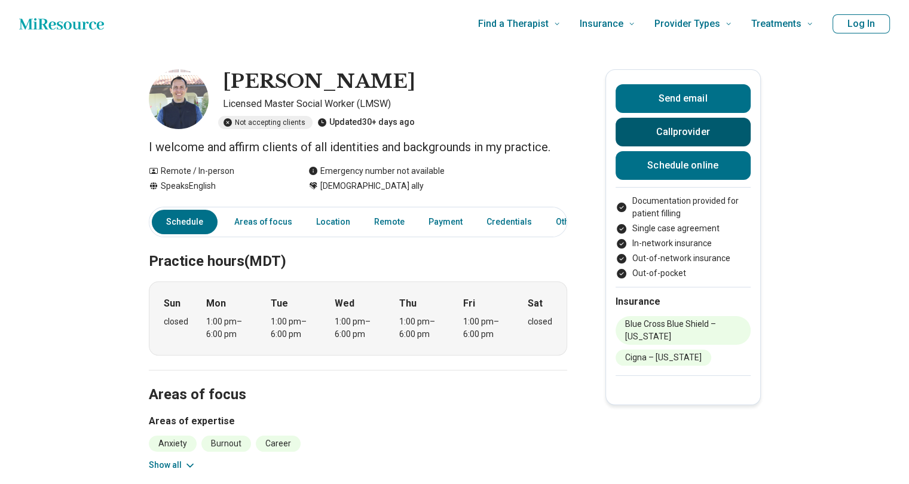 The height and width of the screenshot is (484, 909). Describe the element at coordinates (216, 304) in the screenshot. I see `strong: Mon` at that location.